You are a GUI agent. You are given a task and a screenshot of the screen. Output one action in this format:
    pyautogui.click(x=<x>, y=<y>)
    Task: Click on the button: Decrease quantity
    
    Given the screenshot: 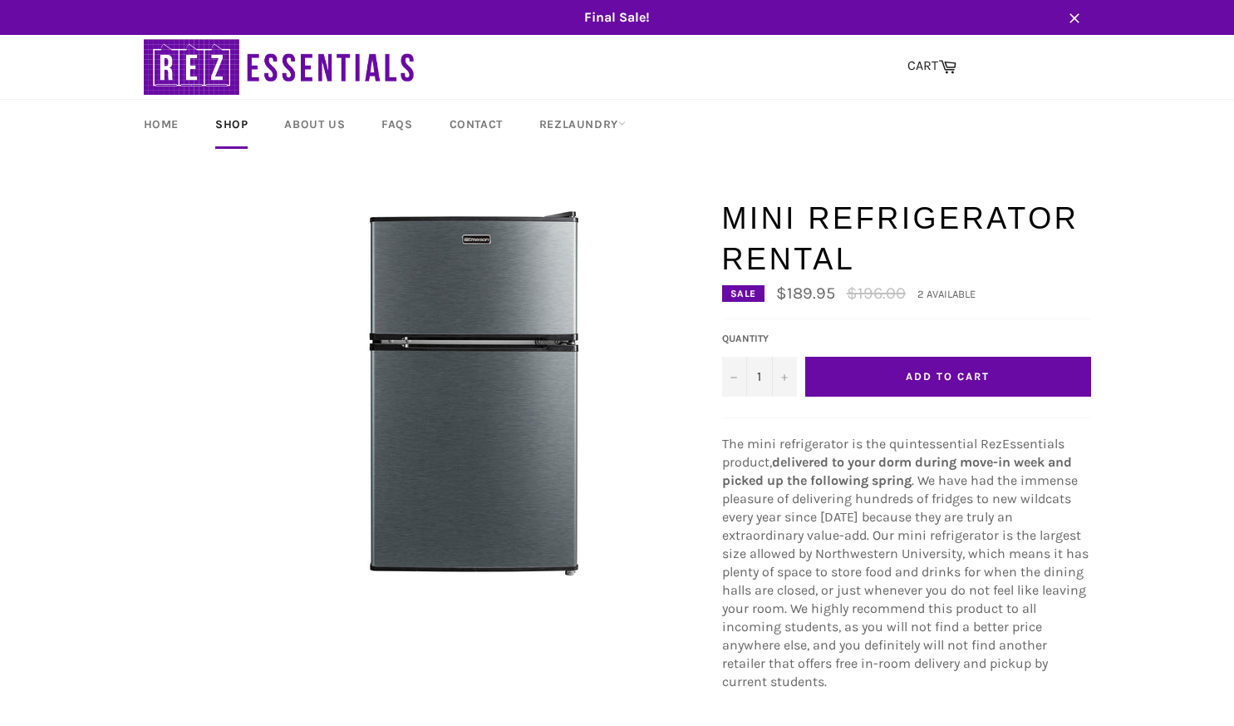 What is the action you would take?
    pyautogui.click(x=735, y=377)
    